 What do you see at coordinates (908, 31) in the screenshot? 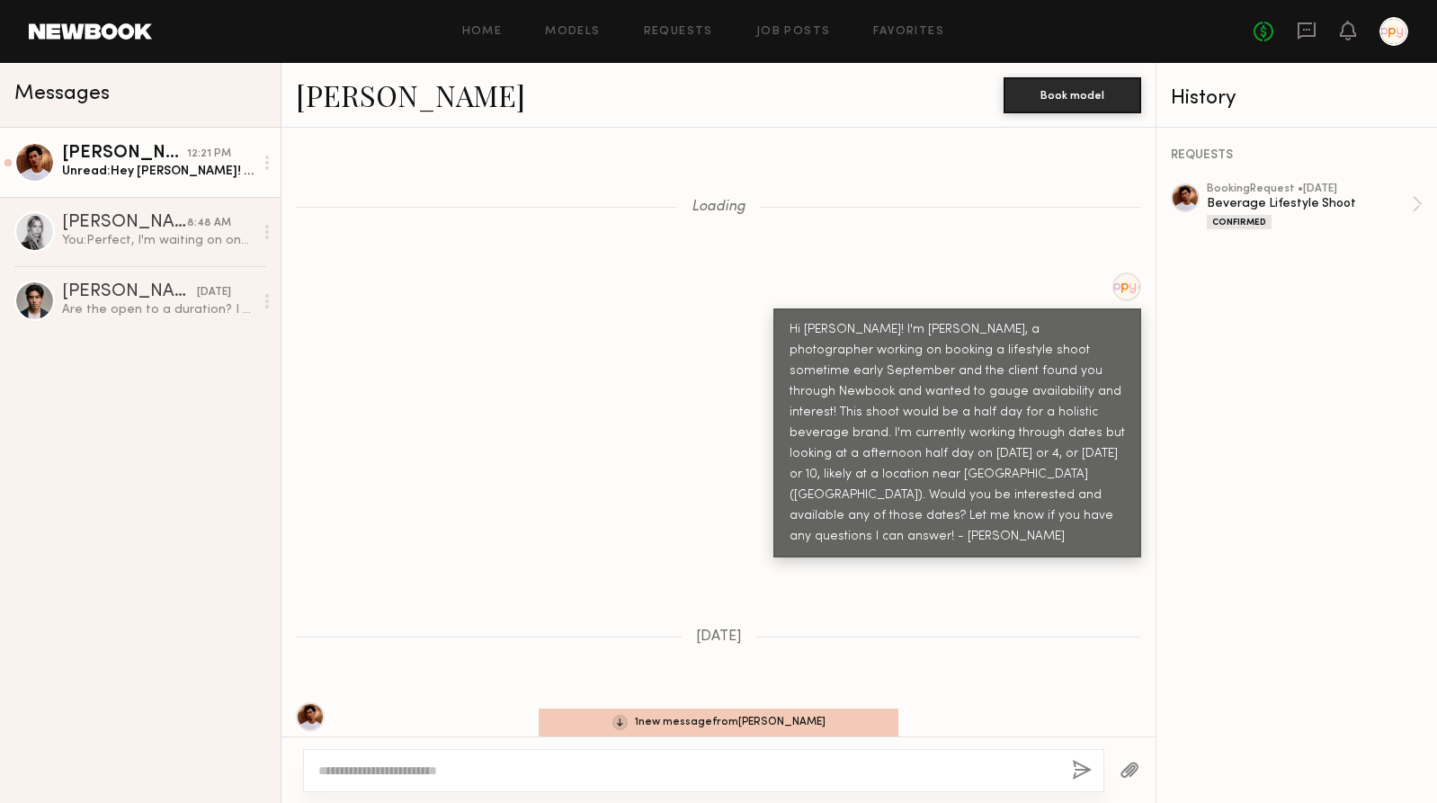
I see `a: Favorites` at bounding box center [908, 31].